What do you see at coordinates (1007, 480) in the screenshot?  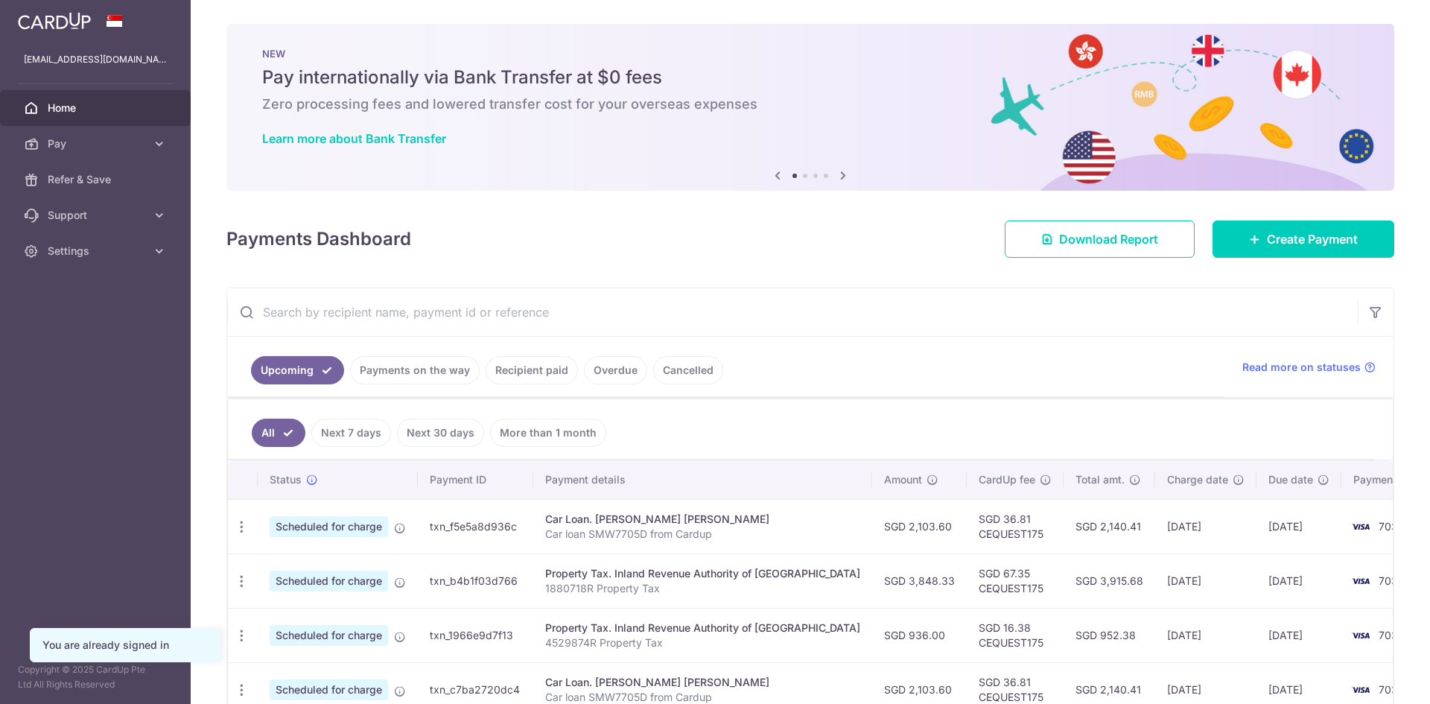 I see `span: CardUp fee` at bounding box center [1007, 480].